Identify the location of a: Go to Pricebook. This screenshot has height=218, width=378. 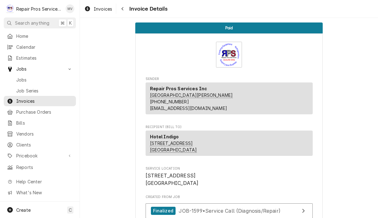
(40, 156).